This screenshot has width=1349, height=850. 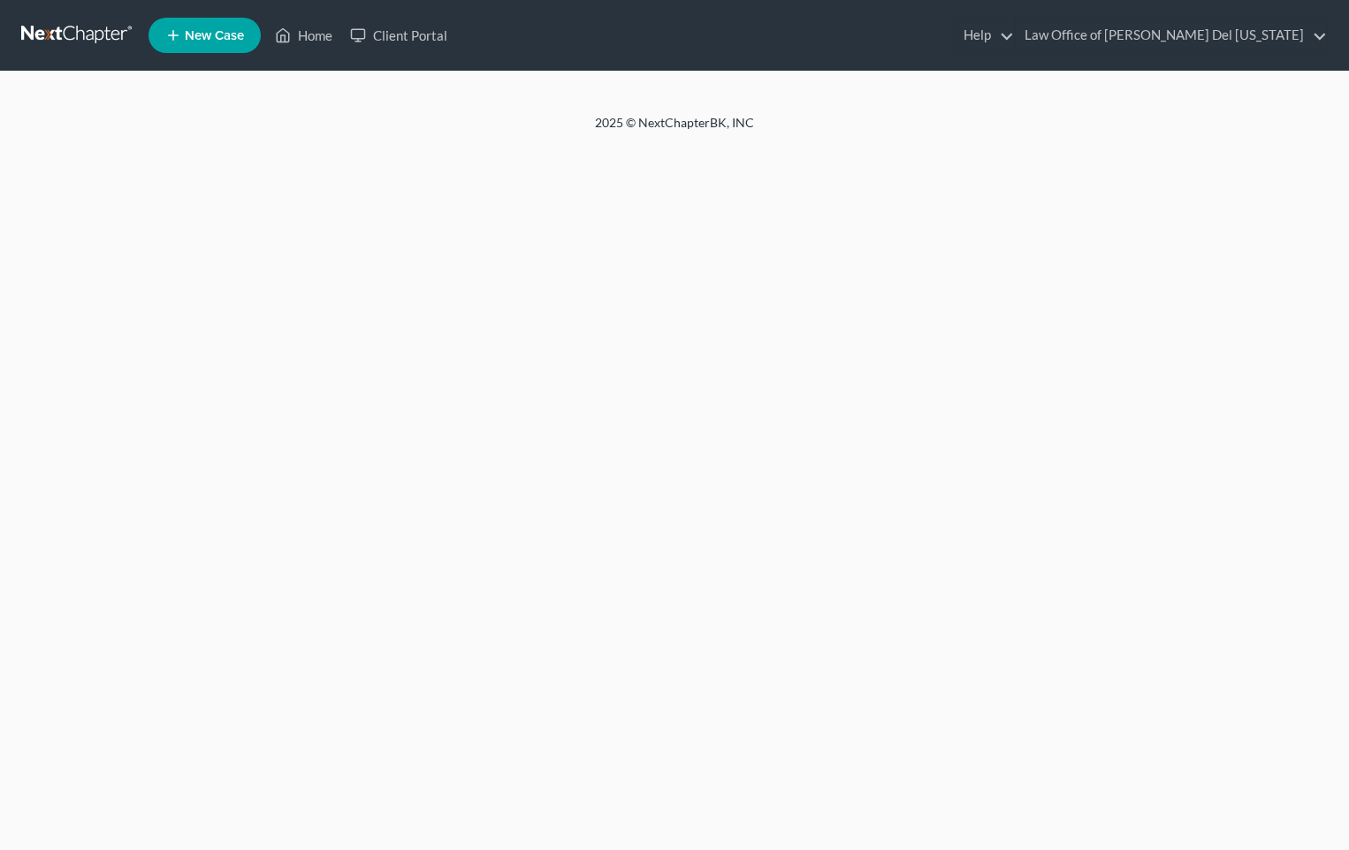 What do you see at coordinates (984, 35) in the screenshot?
I see `a: Help` at bounding box center [984, 35].